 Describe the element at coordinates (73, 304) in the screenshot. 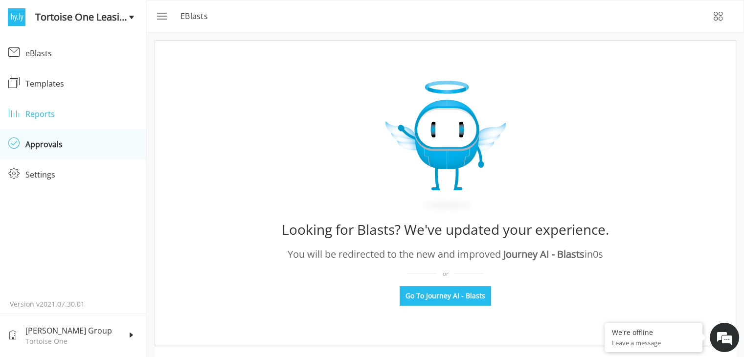

I see `p: Version v2021.07.30.01` at that location.